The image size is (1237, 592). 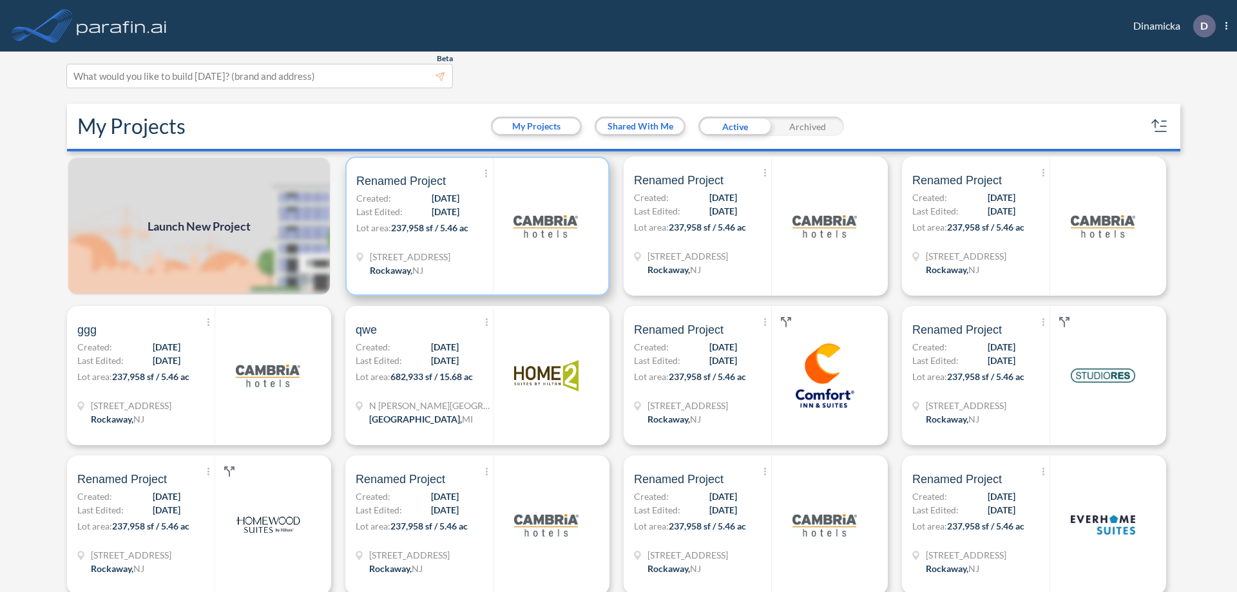 What do you see at coordinates (536, 126) in the screenshot?
I see `button: My Projects` at bounding box center [536, 126].